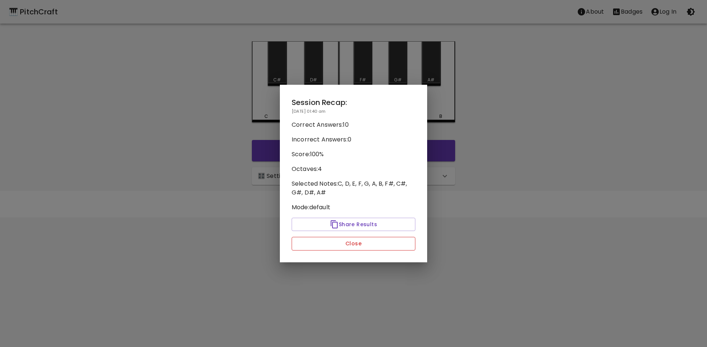 This screenshot has height=347, width=707. What do you see at coordinates (353, 154) in the screenshot?
I see `p: Score: 100 %` at bounding box center [353, 154].